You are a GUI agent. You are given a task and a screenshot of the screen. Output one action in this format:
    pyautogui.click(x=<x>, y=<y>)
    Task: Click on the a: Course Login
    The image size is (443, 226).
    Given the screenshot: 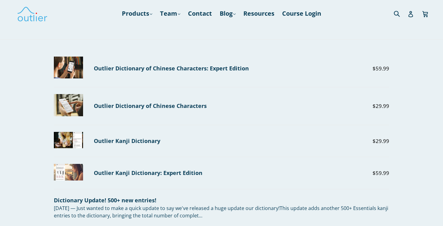 What is the action you would take?
    pyautogui.click(x=302, y=14)
    